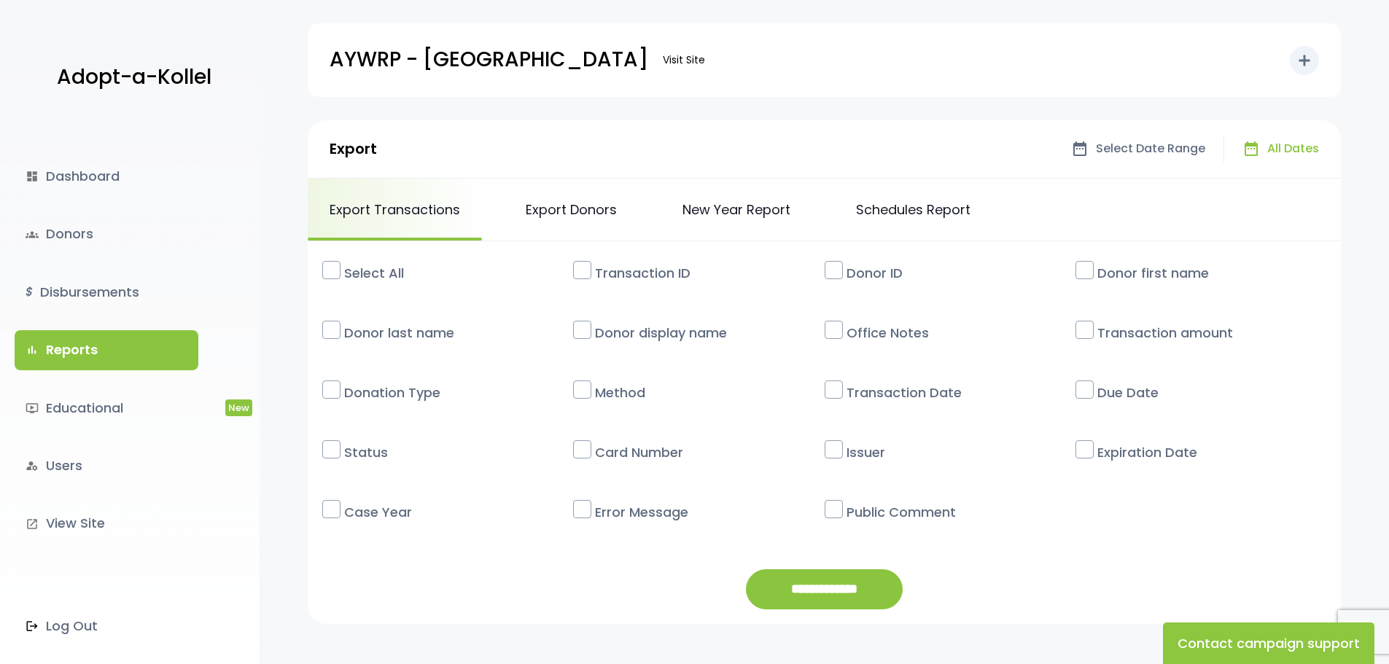  I want to click on label: Donor display name, so click(706, 333).